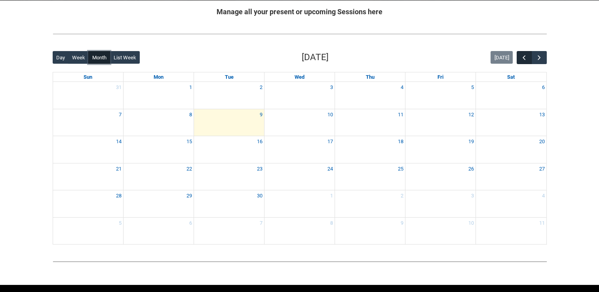 The width and height of the screenshot is (599, 292). I want to click on td: Go to September 30, 2025, so click(229, 204).